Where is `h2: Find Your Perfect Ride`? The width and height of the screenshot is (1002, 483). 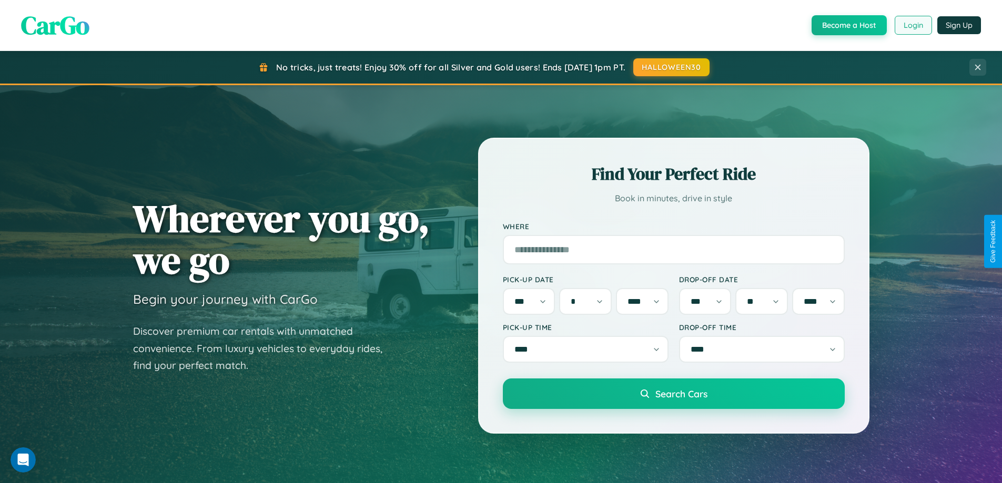 h2: Find Your Perfect Ride is located at coordinates (674, 174).